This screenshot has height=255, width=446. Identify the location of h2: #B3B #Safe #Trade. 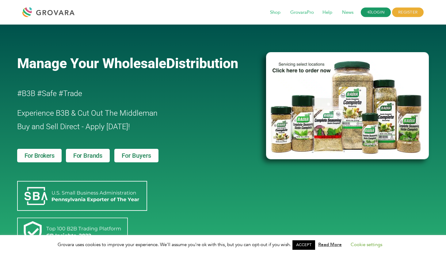
(124, 94).